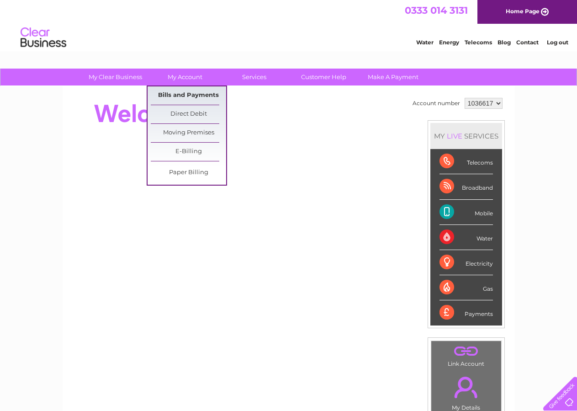 Image resolution: width=577 pixels, height=411 pixels. Describe the element at coordinates (466, 355) in the screenshot. I see `td: Link Account` at that location.